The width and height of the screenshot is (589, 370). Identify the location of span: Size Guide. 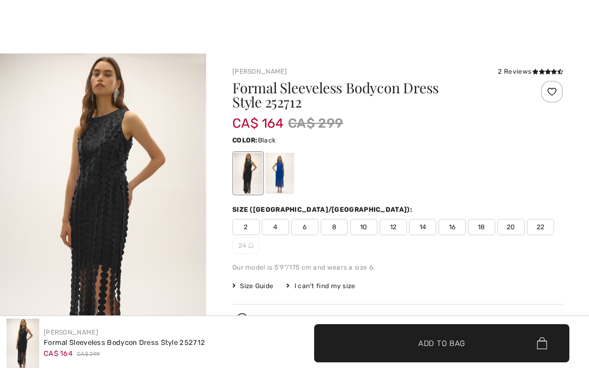
(253, 286).